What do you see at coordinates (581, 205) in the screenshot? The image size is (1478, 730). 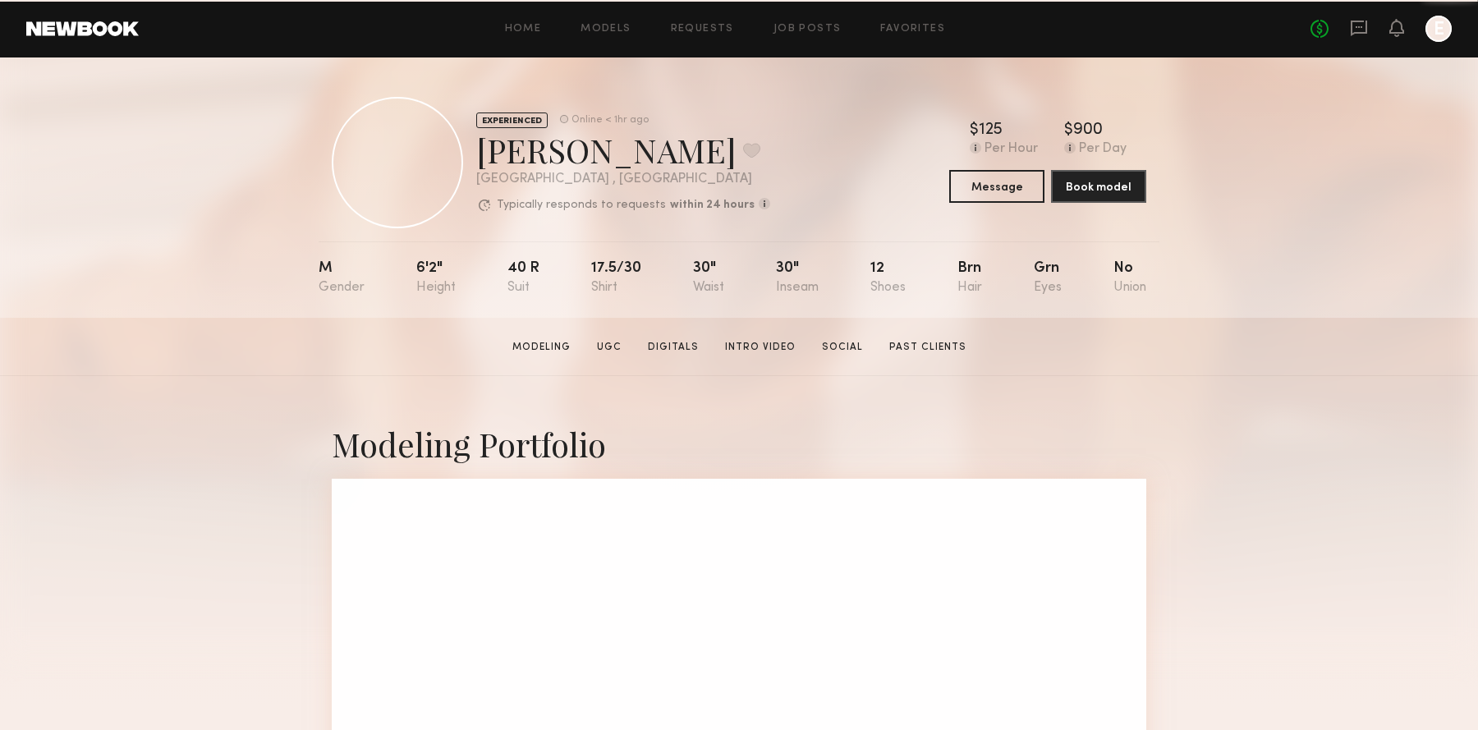 I see `p: Typically responds to requests` at bounding box center [581, 205].